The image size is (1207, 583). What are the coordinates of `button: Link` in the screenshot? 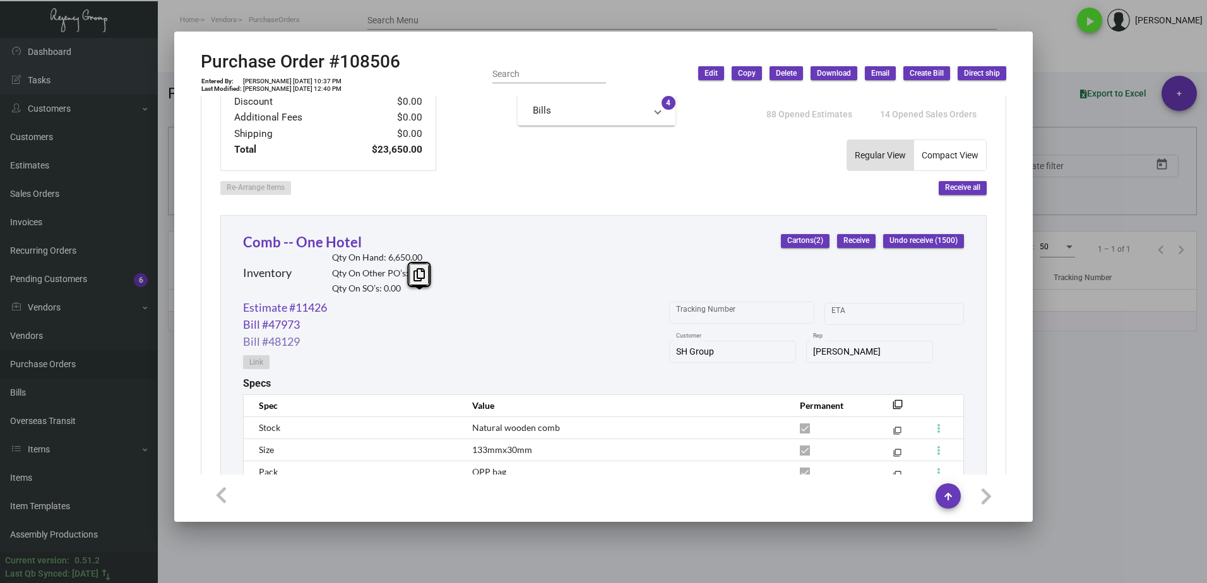 It's located at (256, 362).